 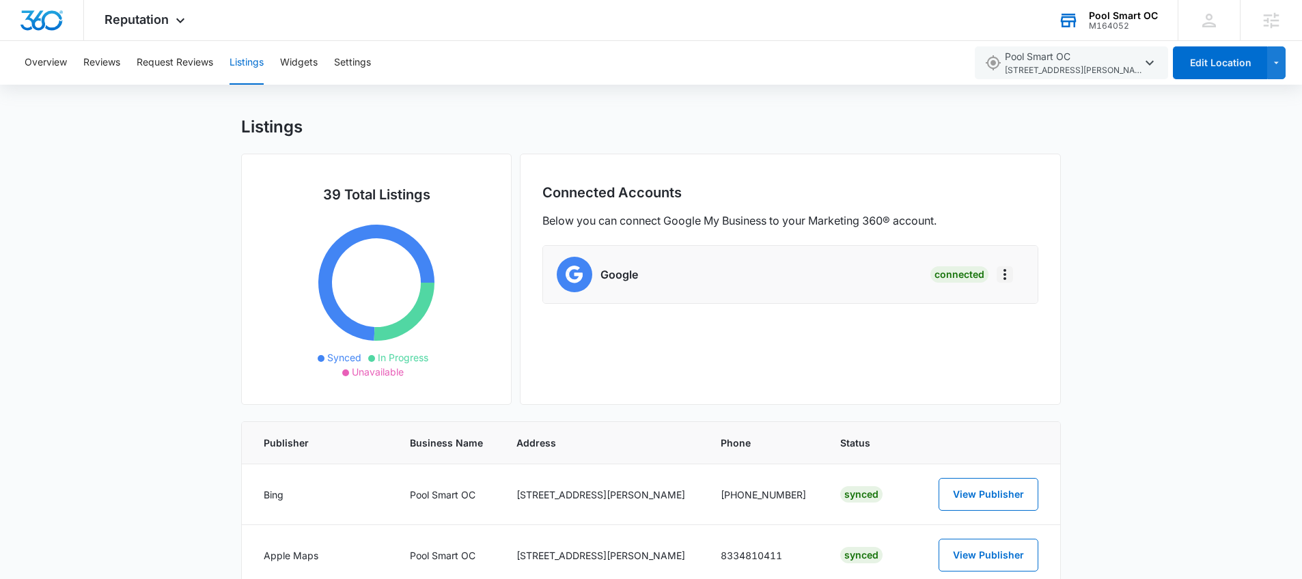 What do you see at coordinates (42, 85) in the screenshot?
I see `img: tab_domain_overview_orange.svg` at bounding box center [42, 85].